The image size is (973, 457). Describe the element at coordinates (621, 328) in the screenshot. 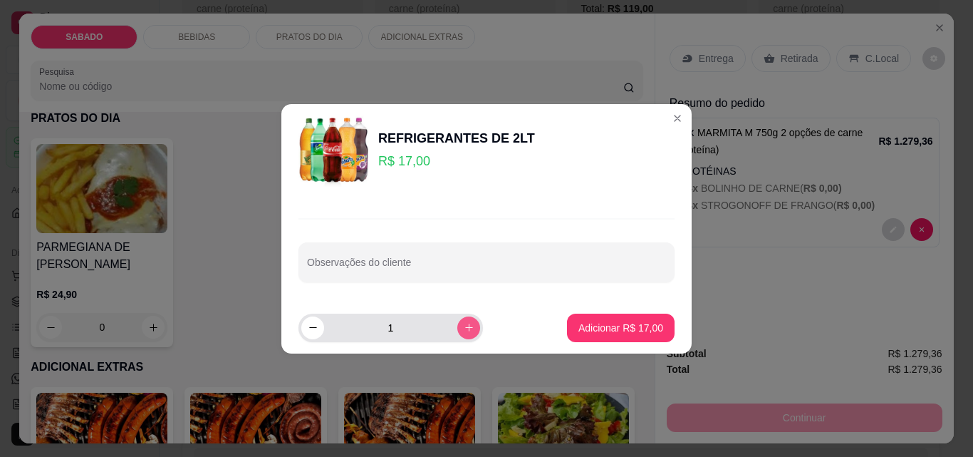

I see `button: Adicionar R$ 17,00` at that location.